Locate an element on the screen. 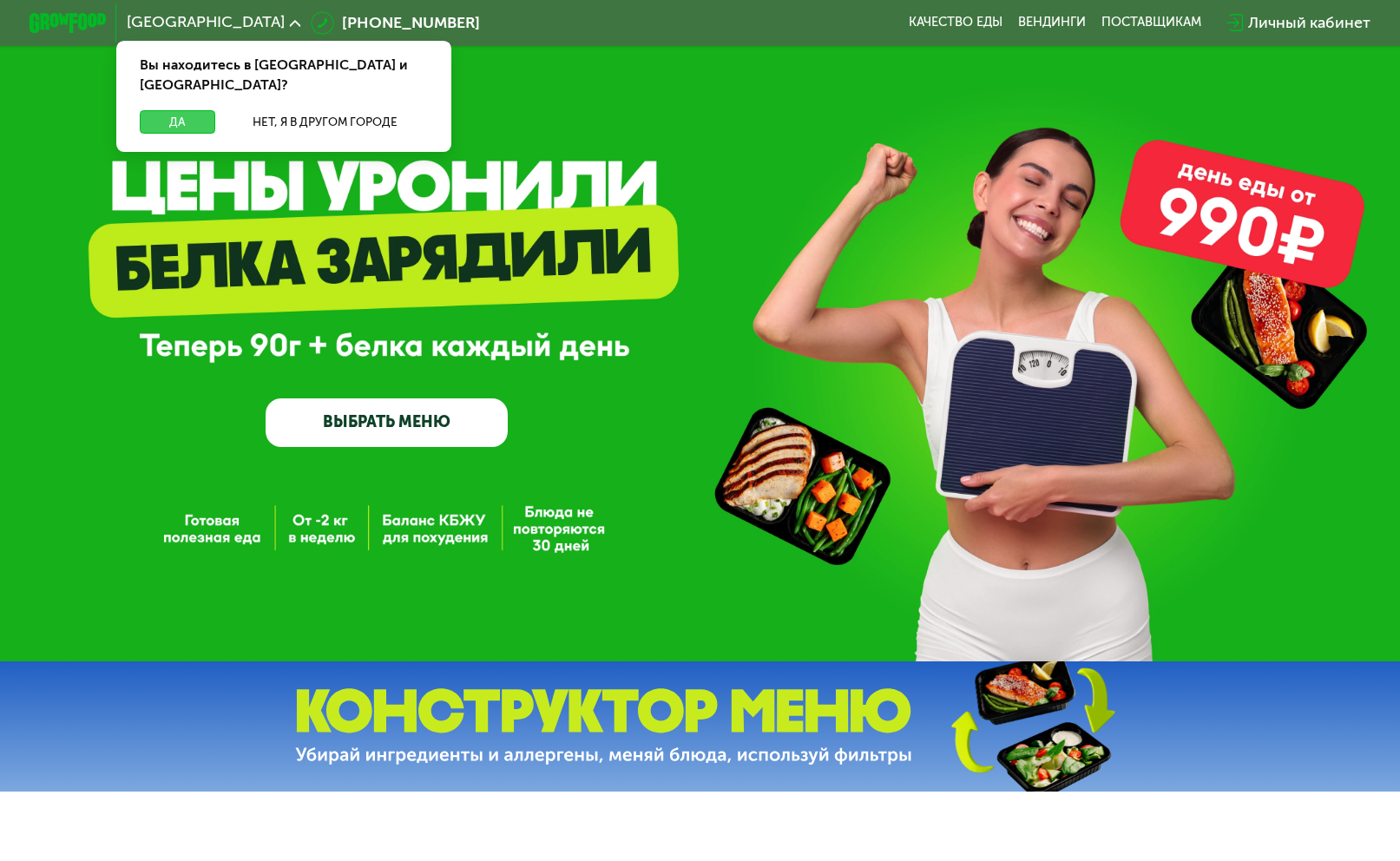 This screenshot has height=861, width=1400. button: Да is located at coordinates (177, 122).